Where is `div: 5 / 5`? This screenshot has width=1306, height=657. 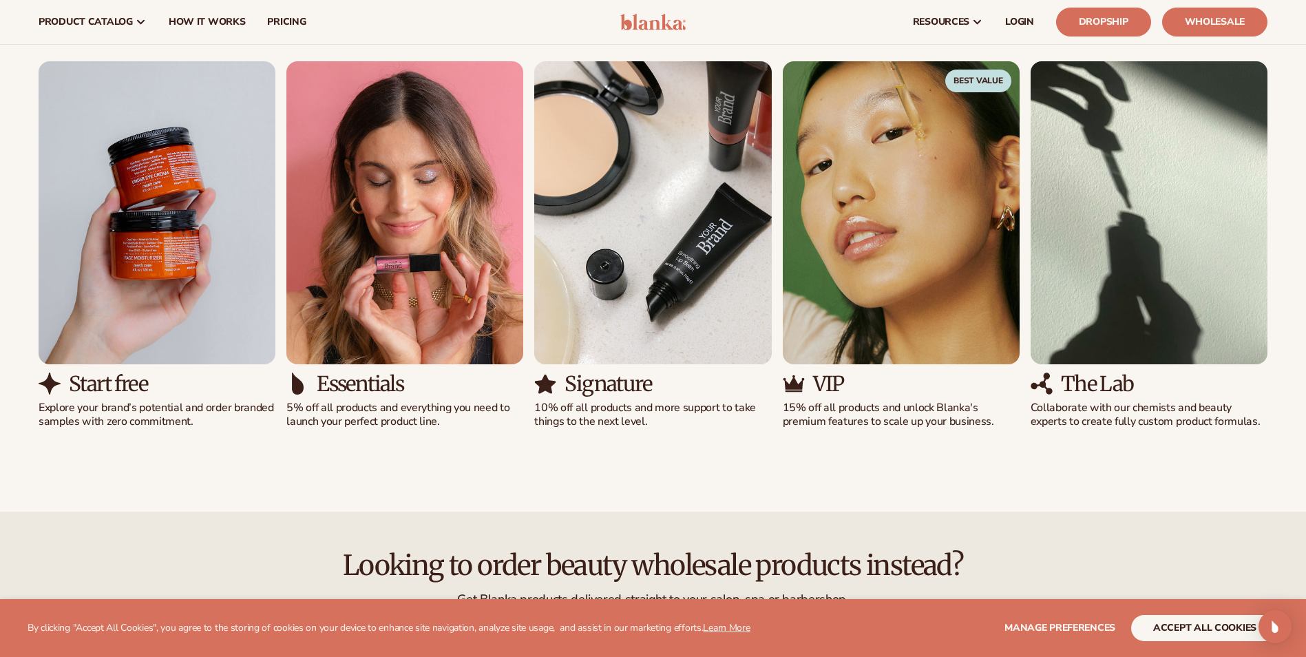 div: 5 / 5 is located at coordinates (1149, 245).